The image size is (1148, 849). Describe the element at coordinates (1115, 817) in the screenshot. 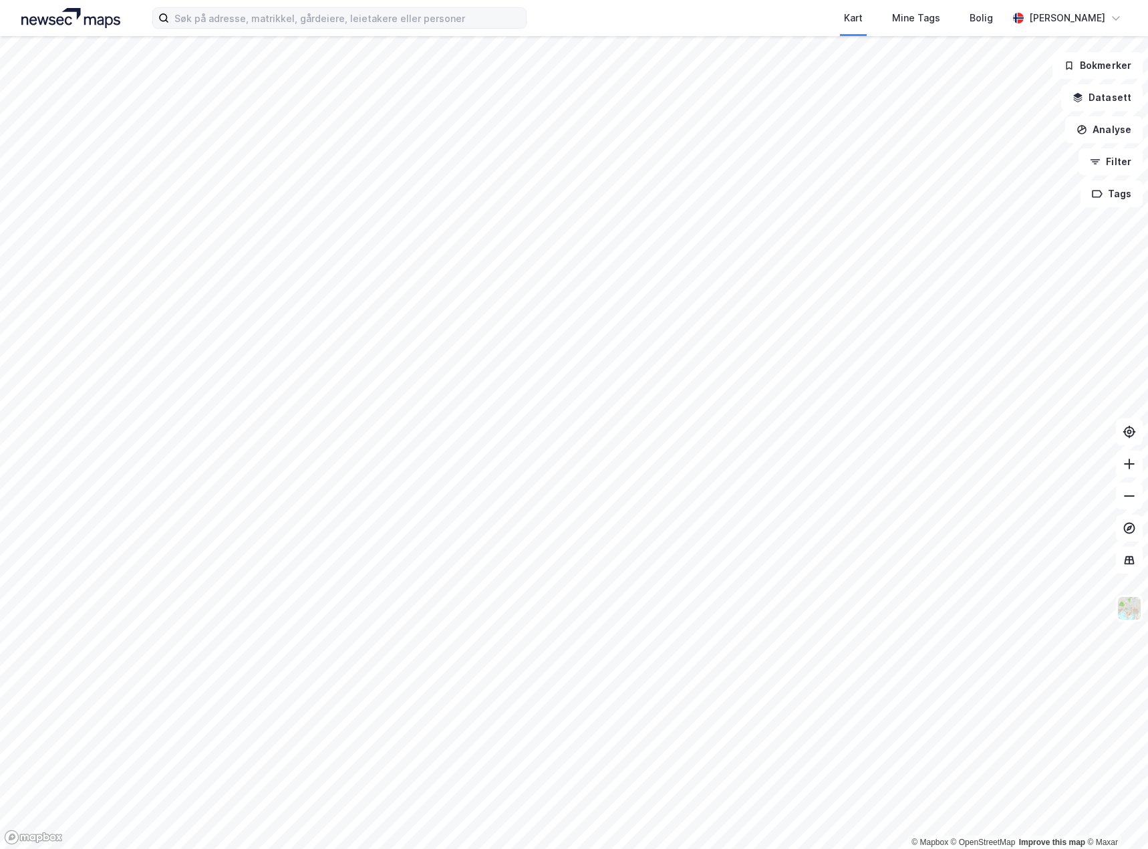

I see `div: Kontrollprogram for chat` at that location.